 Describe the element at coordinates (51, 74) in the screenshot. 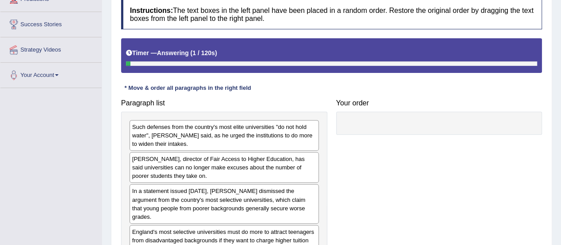

I see `a: Your Account` at that location.